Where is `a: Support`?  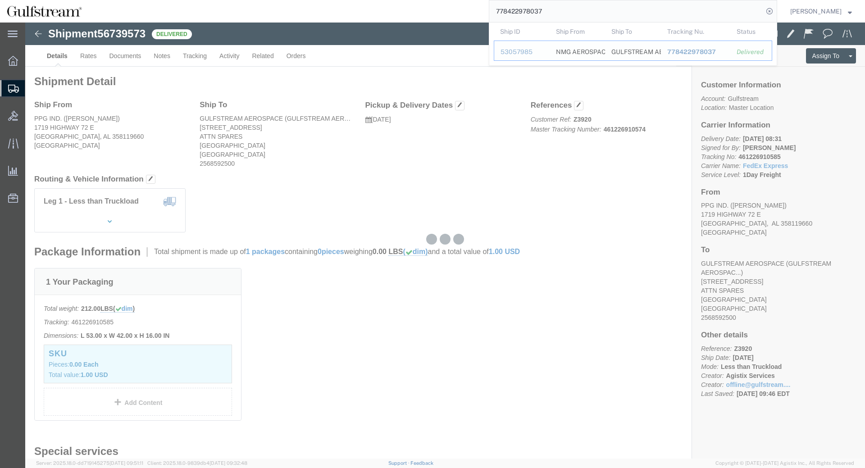 a: Support is located at coordinates (400, 463).